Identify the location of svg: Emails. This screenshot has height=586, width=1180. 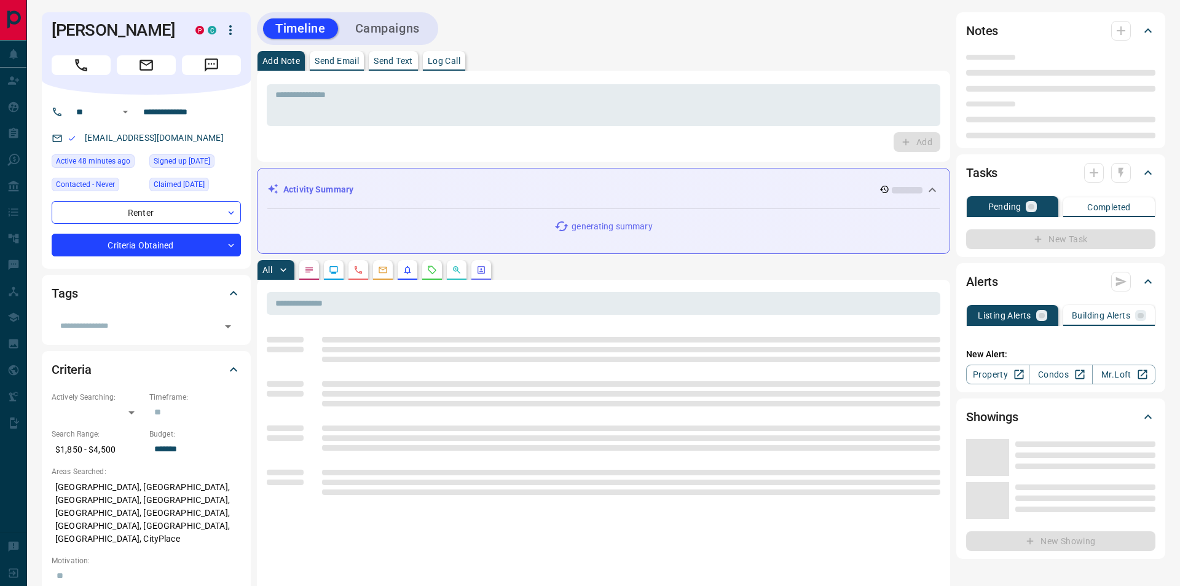
(383, 270).